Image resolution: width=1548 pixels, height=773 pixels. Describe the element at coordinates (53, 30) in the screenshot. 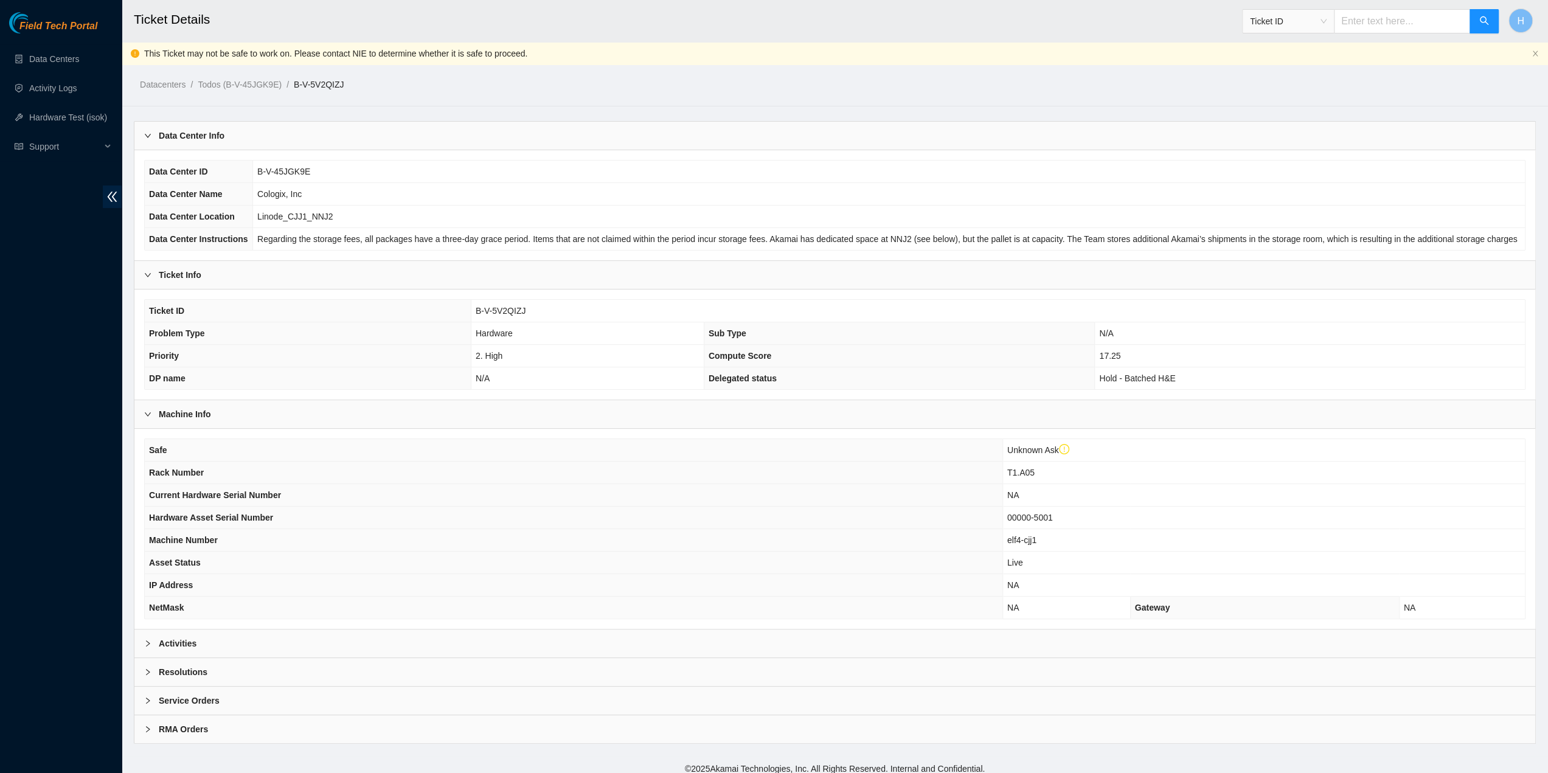

I see `a: Akamai TechnologiesField Tech Portal` at that location.